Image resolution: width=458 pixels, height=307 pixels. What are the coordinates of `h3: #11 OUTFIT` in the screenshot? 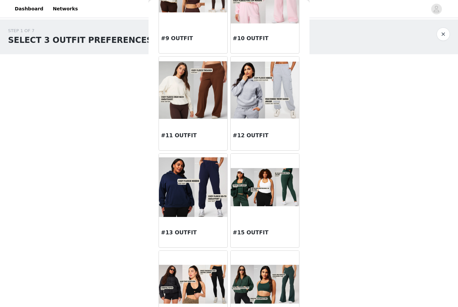 It's located at (193, 136).